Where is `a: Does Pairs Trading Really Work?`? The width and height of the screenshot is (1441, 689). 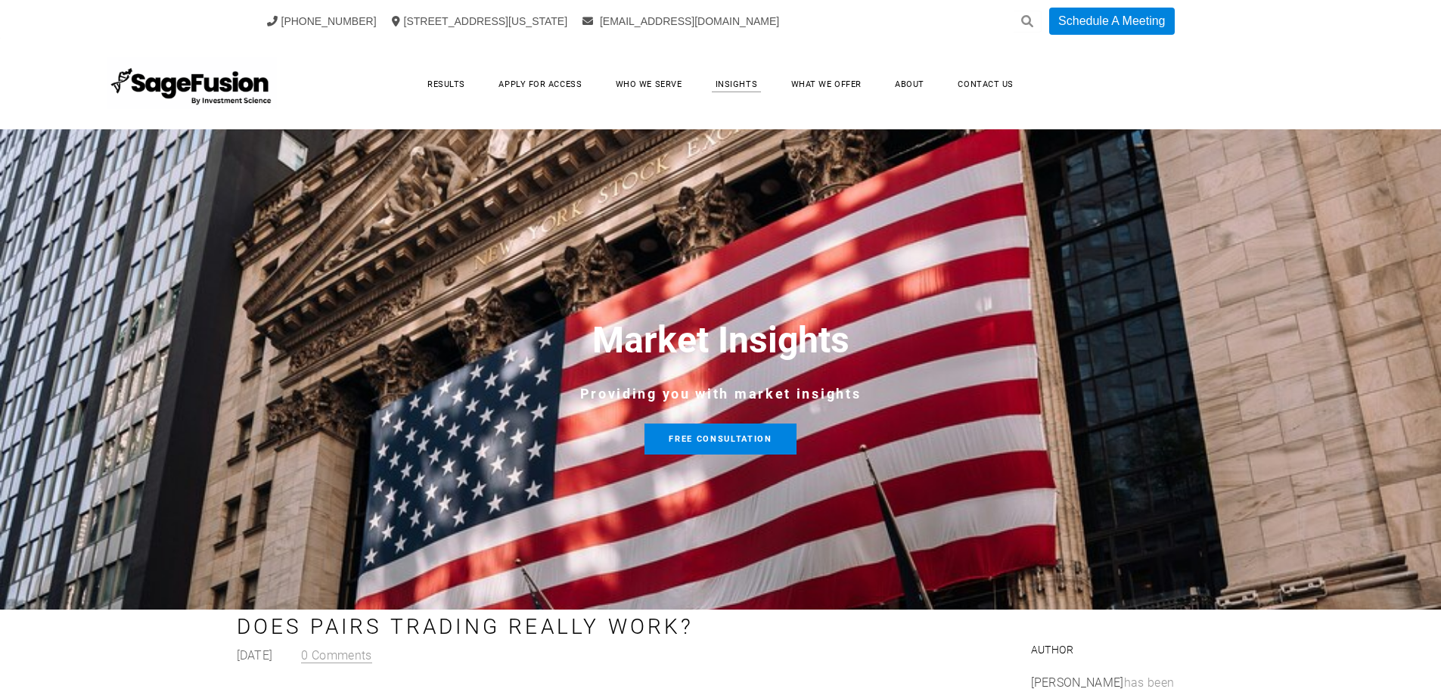
a: Does Pairs Trading Really Work? is located at coordinates (465, 627).